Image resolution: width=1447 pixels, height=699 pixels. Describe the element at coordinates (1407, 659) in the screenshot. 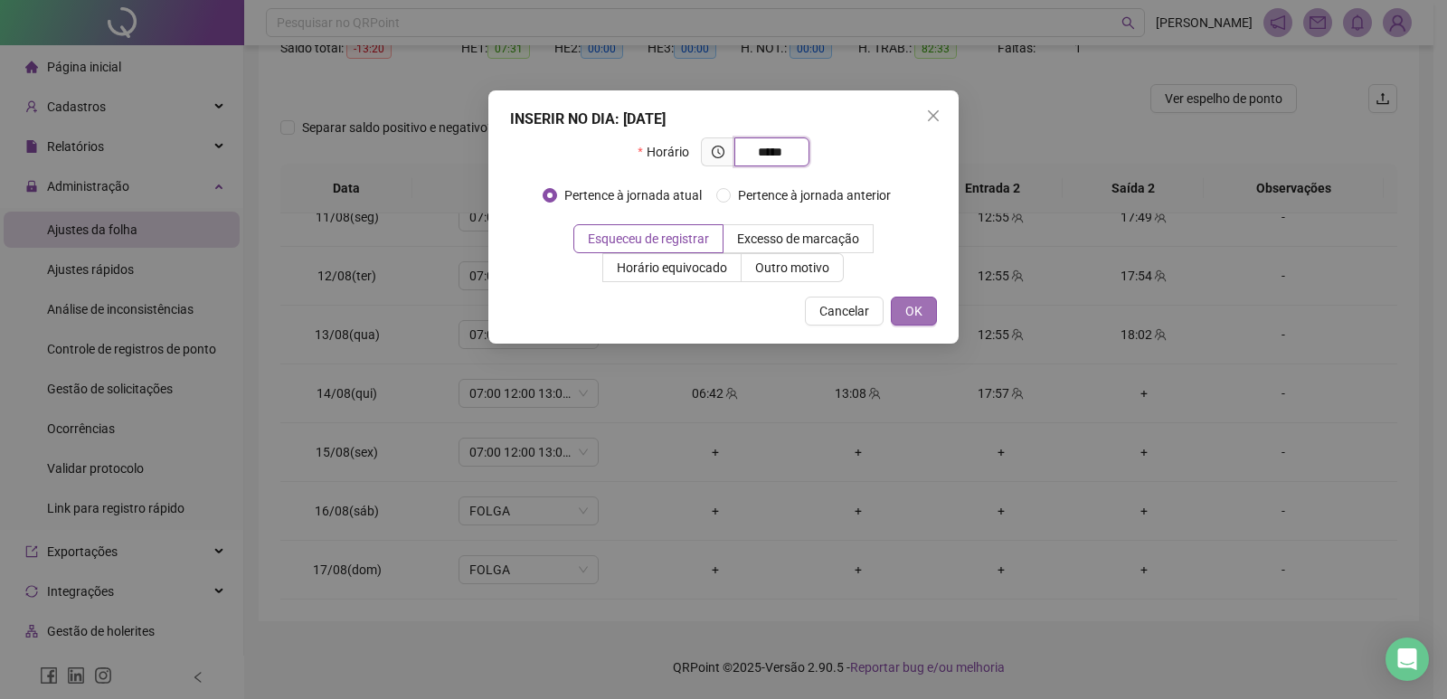

I see `div: Open Intercom Messenger` at that location.